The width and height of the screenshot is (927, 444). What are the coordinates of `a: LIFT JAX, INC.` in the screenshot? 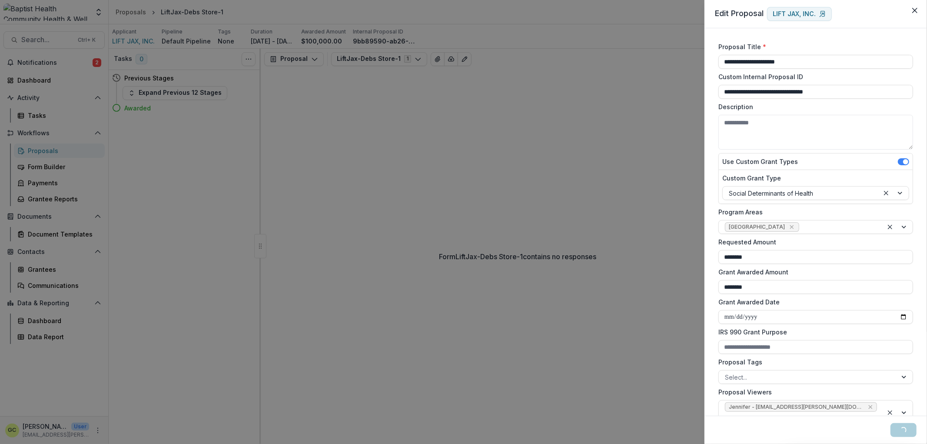 It's located at (799, 14).